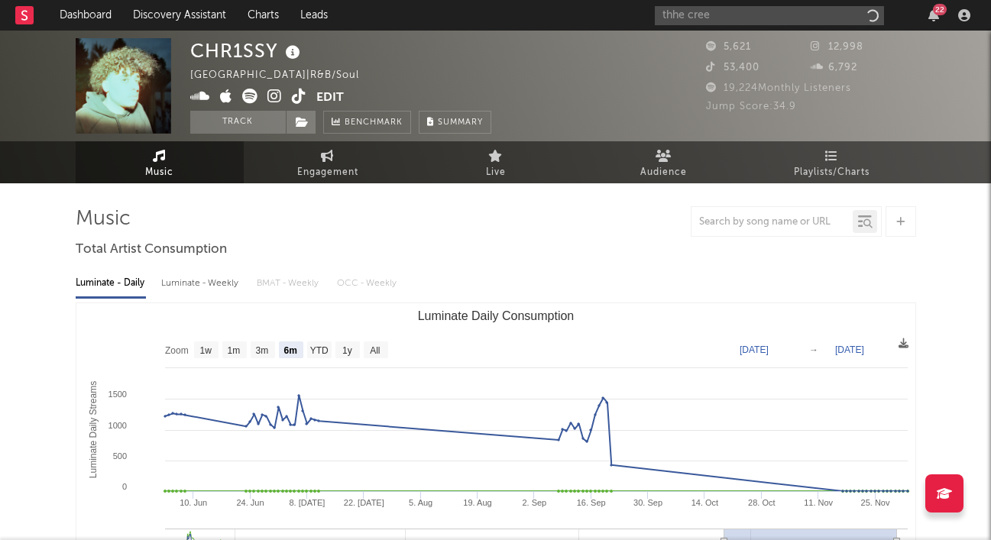 The width and height of the screenshot is (991, 540). Describe the element at coordinates (769, 15) in the screenshot. I see `input: Search for artists` at that location.